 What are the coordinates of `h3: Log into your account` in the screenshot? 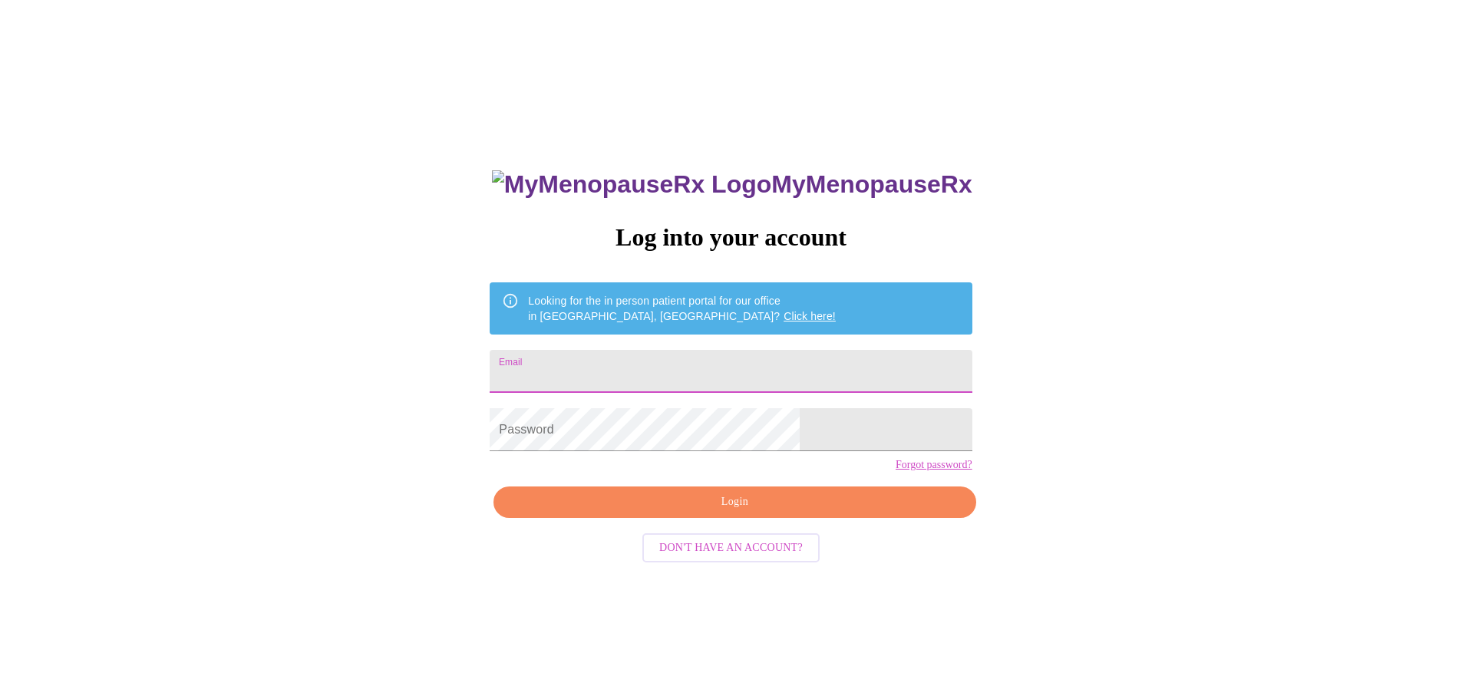 It's located at (731, 237).